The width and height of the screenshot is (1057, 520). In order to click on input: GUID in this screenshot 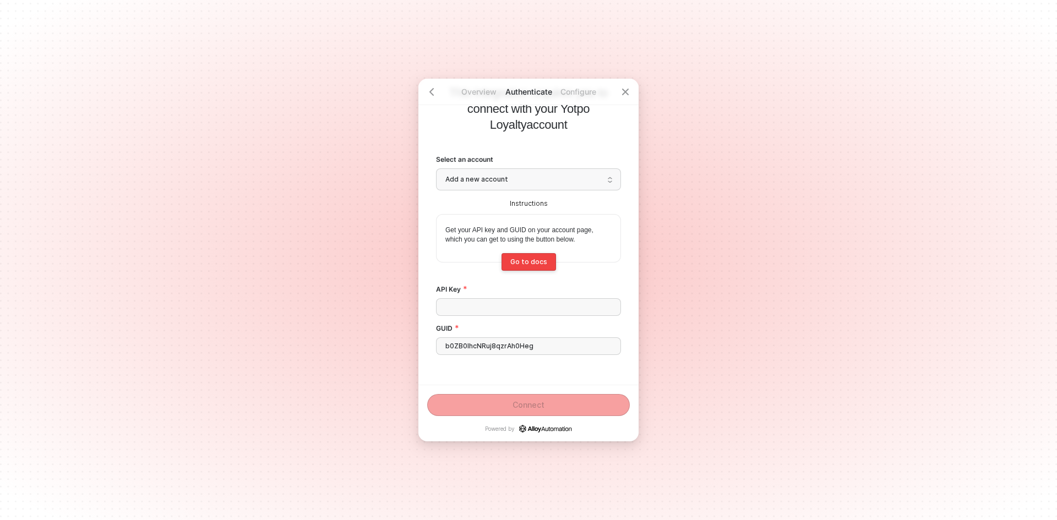, I will do `click(529, 346)`.